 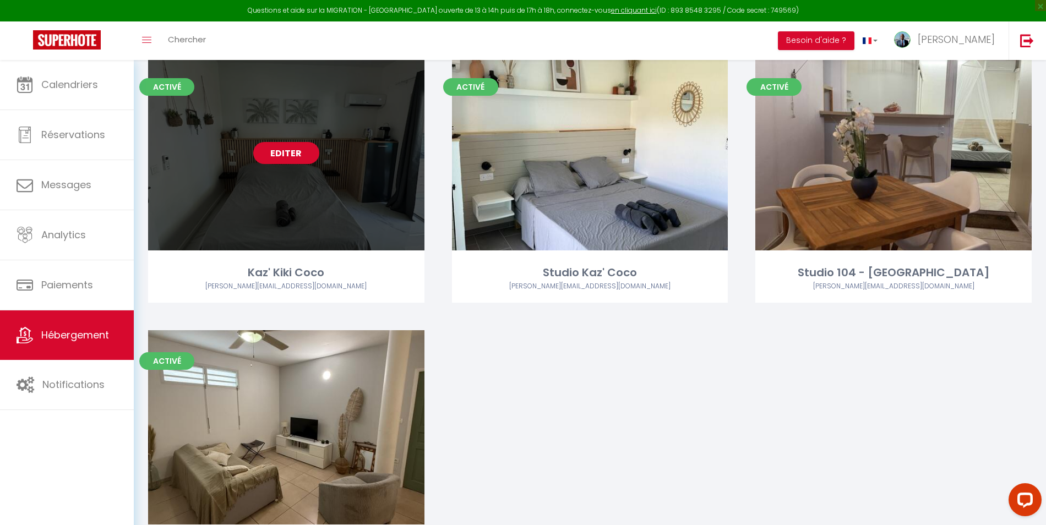 I want to click on a: Chercher, so click(x=187, y=41).